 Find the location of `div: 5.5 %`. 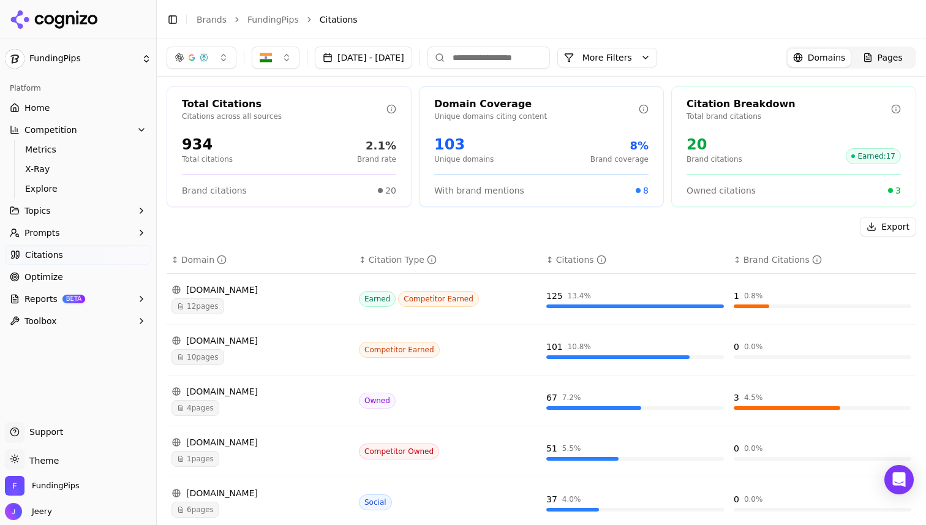

div: 5.5 % is located at coordinates (571, 448).